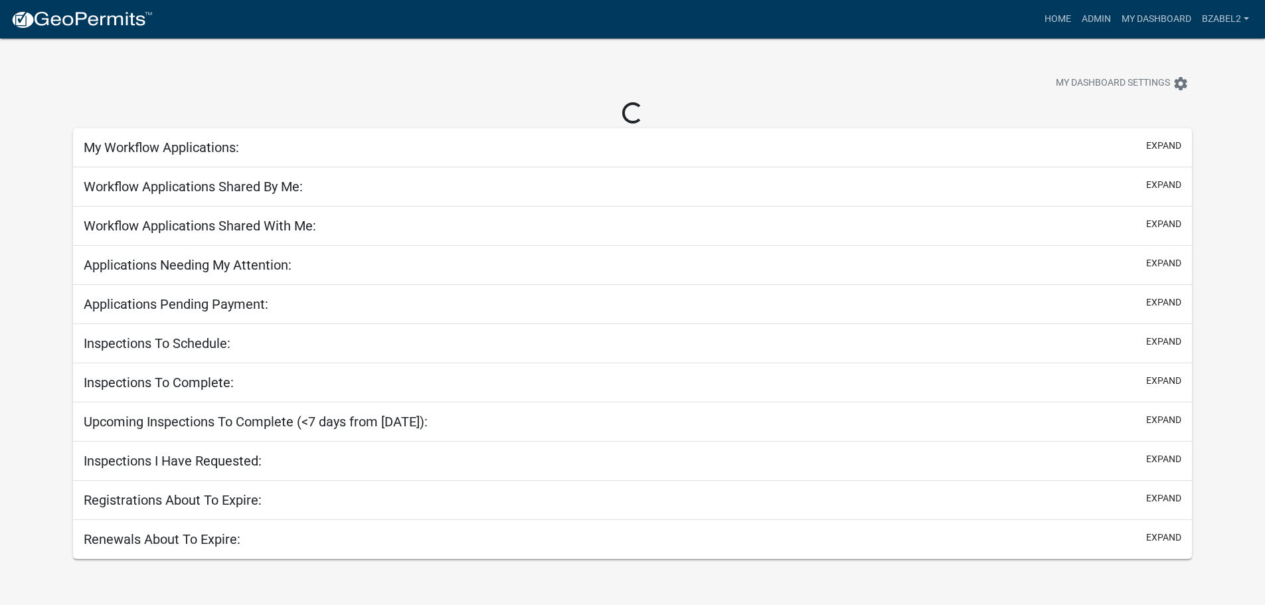 The height and width of the screenshot is (605, 1265). I want to click on h5: Registrations About To Expire:, so click(173, 500).